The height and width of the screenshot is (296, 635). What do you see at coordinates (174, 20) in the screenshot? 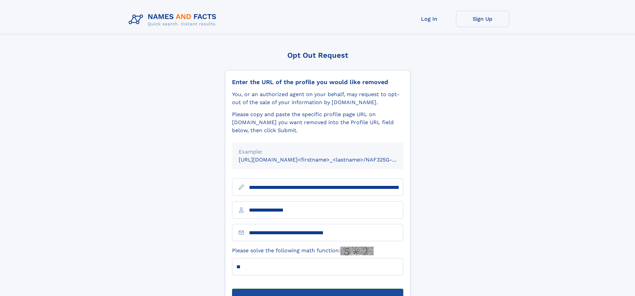
I see `img: Logo Names and Facts` at bounding box center [174, 20].